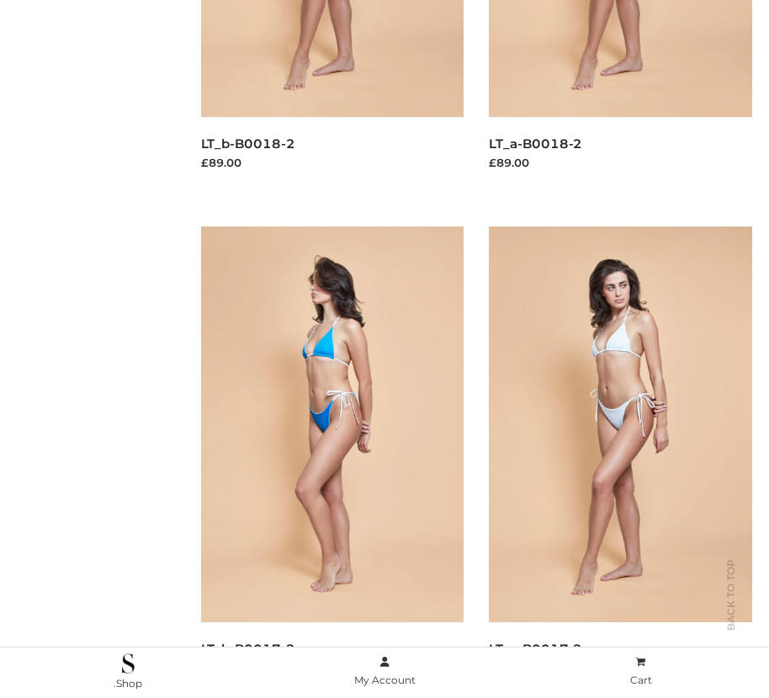 This screenshot has height=698, width=769. What do you see at coordinates (535, 648) in the screenshot?
I see `a: LT_a-B0017-2` at bounding box center [535, 648].